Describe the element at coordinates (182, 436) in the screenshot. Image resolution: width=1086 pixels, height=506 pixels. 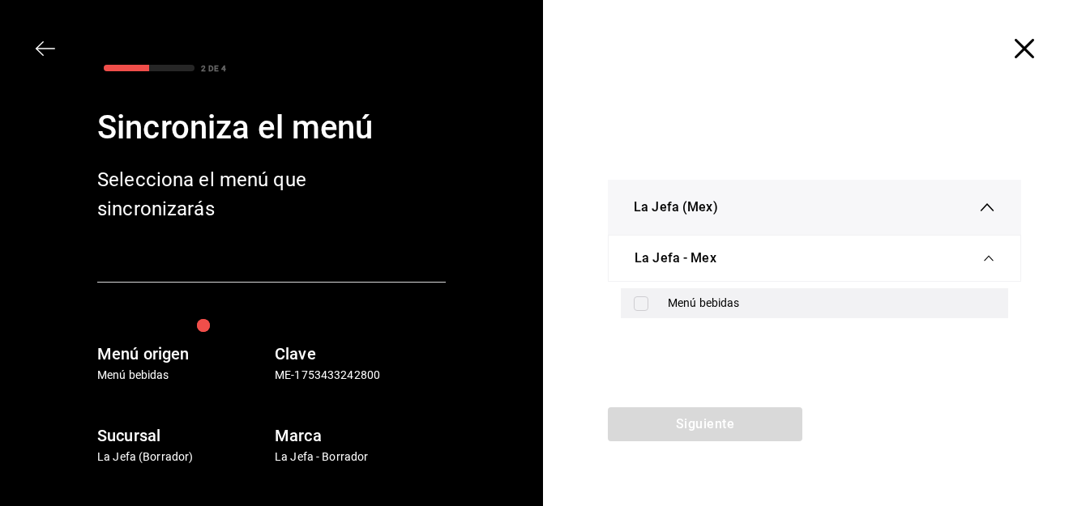
I see `h6: Sucursal` at that location.